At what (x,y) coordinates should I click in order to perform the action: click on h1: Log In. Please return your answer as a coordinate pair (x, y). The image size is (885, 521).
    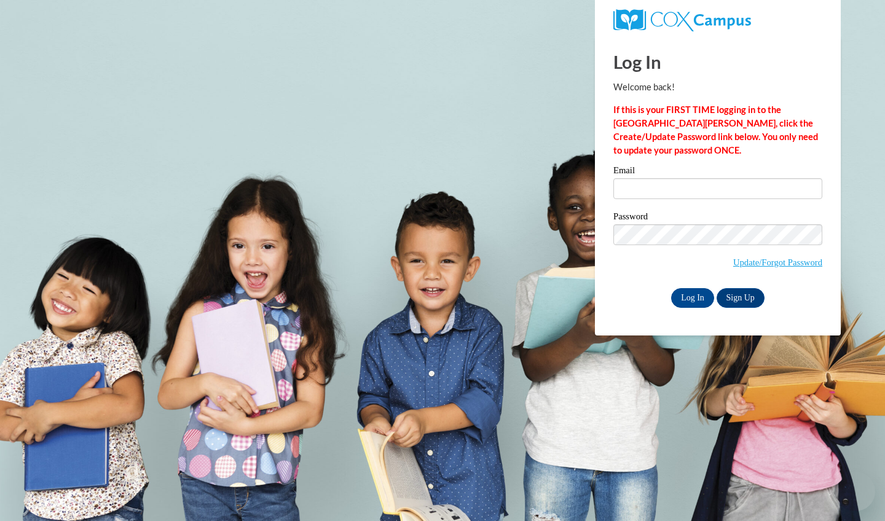
    Looking at the image, I should click on (718, 61).